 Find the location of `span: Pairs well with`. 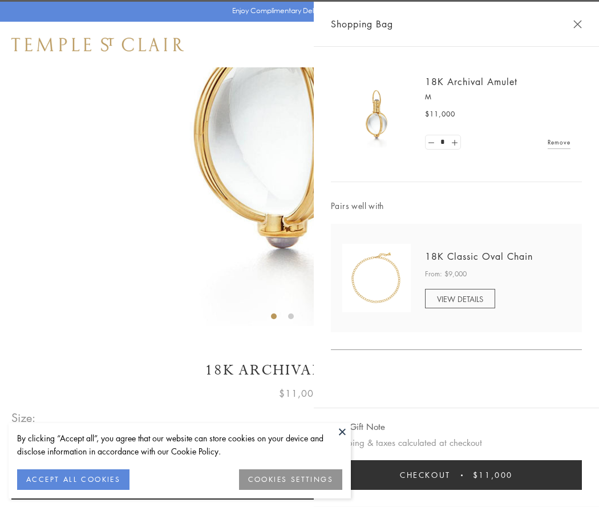

span: Pairs well with is located at coordinates (457, 205).